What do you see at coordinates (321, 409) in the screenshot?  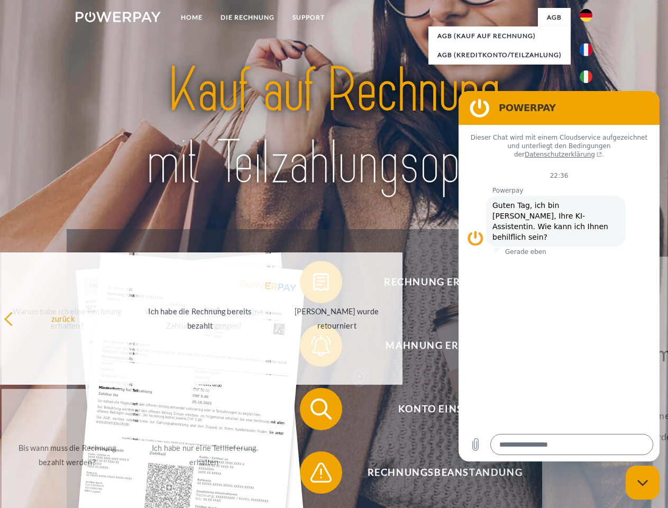 I see `img: qb_search.svg` at bounding box center [321, 409].